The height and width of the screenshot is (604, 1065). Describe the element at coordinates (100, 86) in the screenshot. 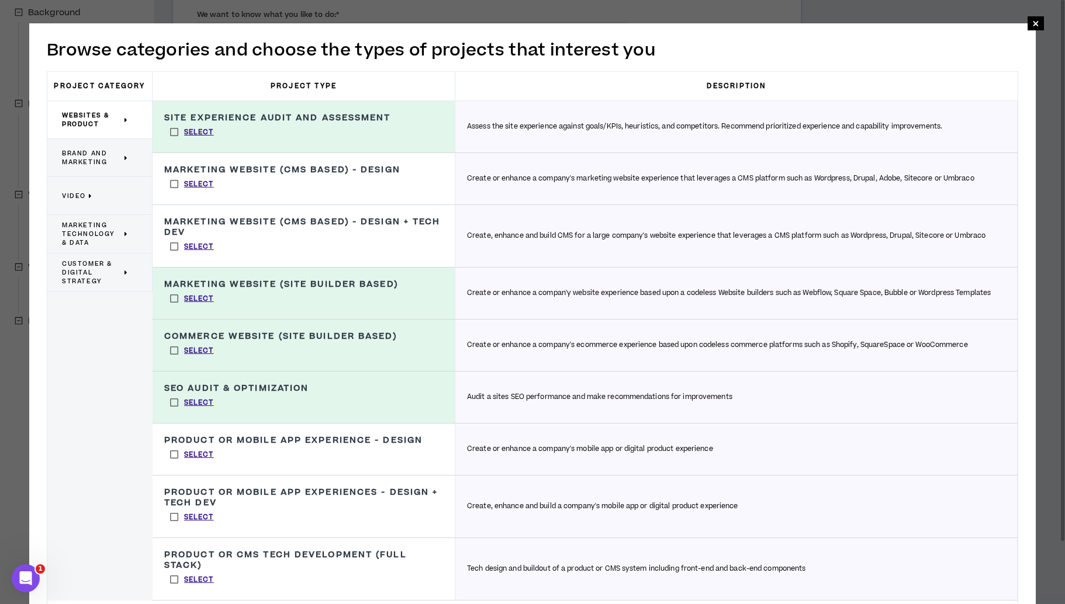

I see `h3: Project Category` at that location.